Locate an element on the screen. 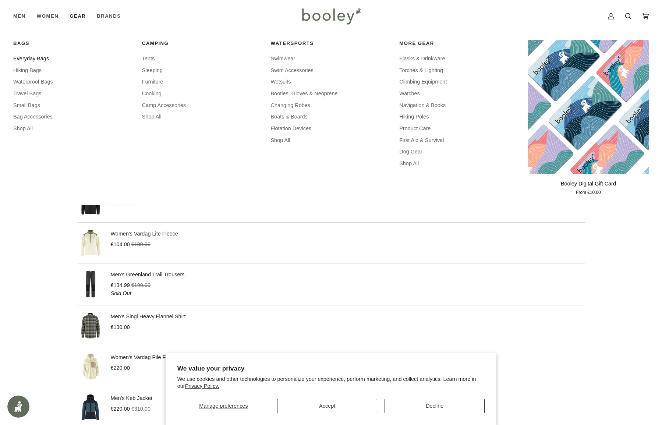 Image resolution: width=662 pixels, height=425 pixels. span: Booties, Gloves & Neoprene is located at coordinates (331, 94).